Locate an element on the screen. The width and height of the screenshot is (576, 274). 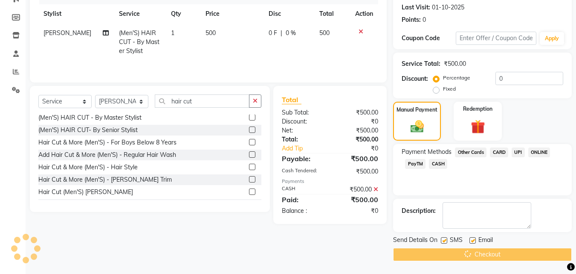
div: 0 is located at coordinates (425, 20).